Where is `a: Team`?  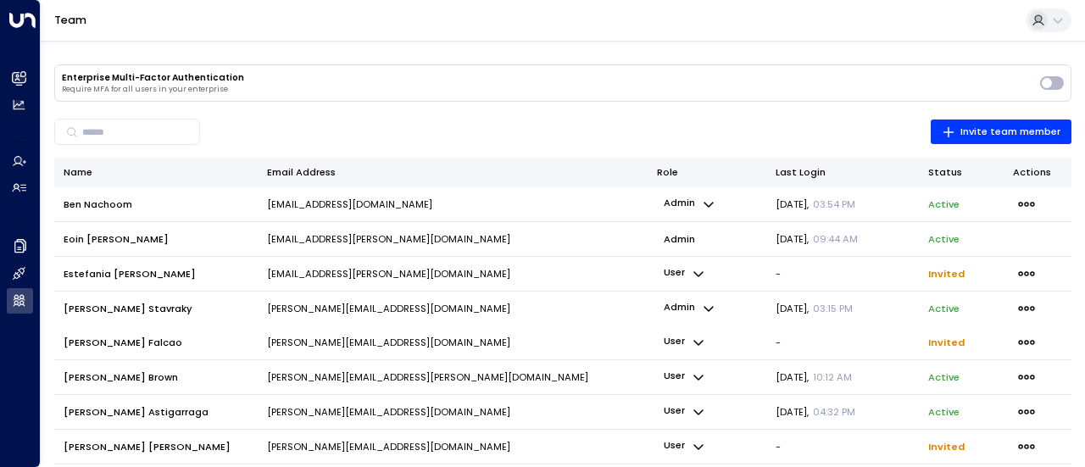
a: Team is located at coordinates (70, 19).